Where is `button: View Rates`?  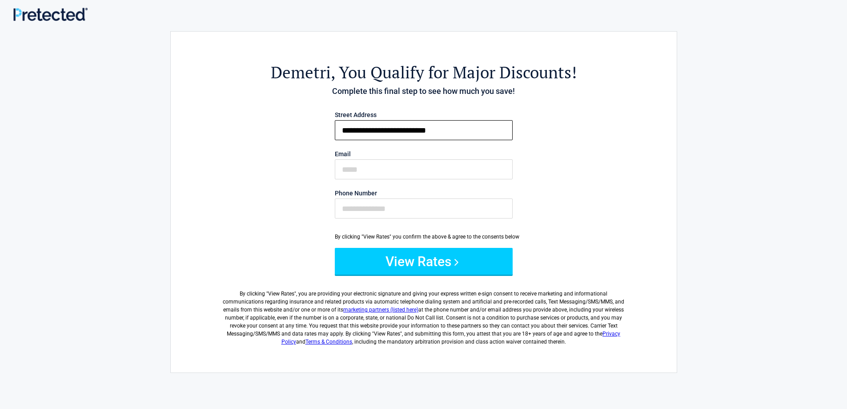 button: View Rates is located at coordinates (424, 261).